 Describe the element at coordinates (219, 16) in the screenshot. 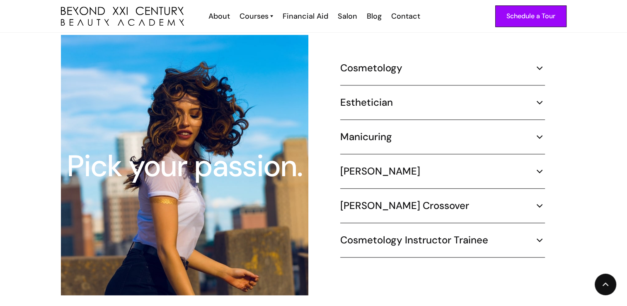

I see `div: About` at that location.